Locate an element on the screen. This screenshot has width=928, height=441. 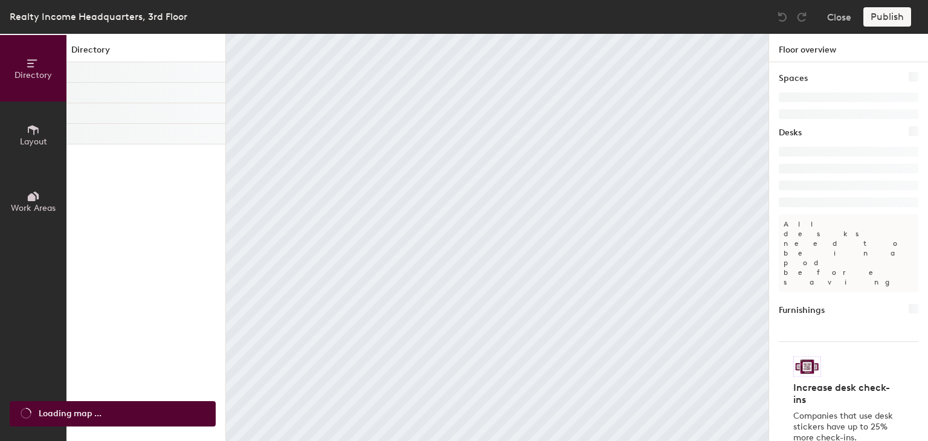
h4: Increase desk check-ins is located at coordinates (844, 394).